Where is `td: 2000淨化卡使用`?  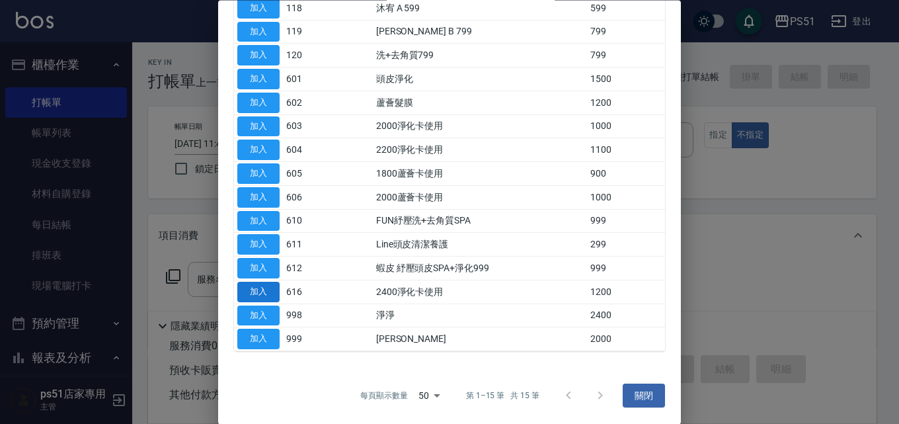
td: 2000淨化卡使用 is located at coordinates (480, 127).